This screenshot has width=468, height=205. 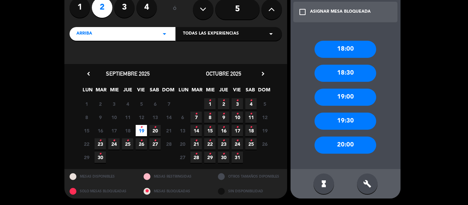 What do you see at coordinates (345, 73) in the screenshot?
I see `div: 18:30` at bounding box center [345, 73].